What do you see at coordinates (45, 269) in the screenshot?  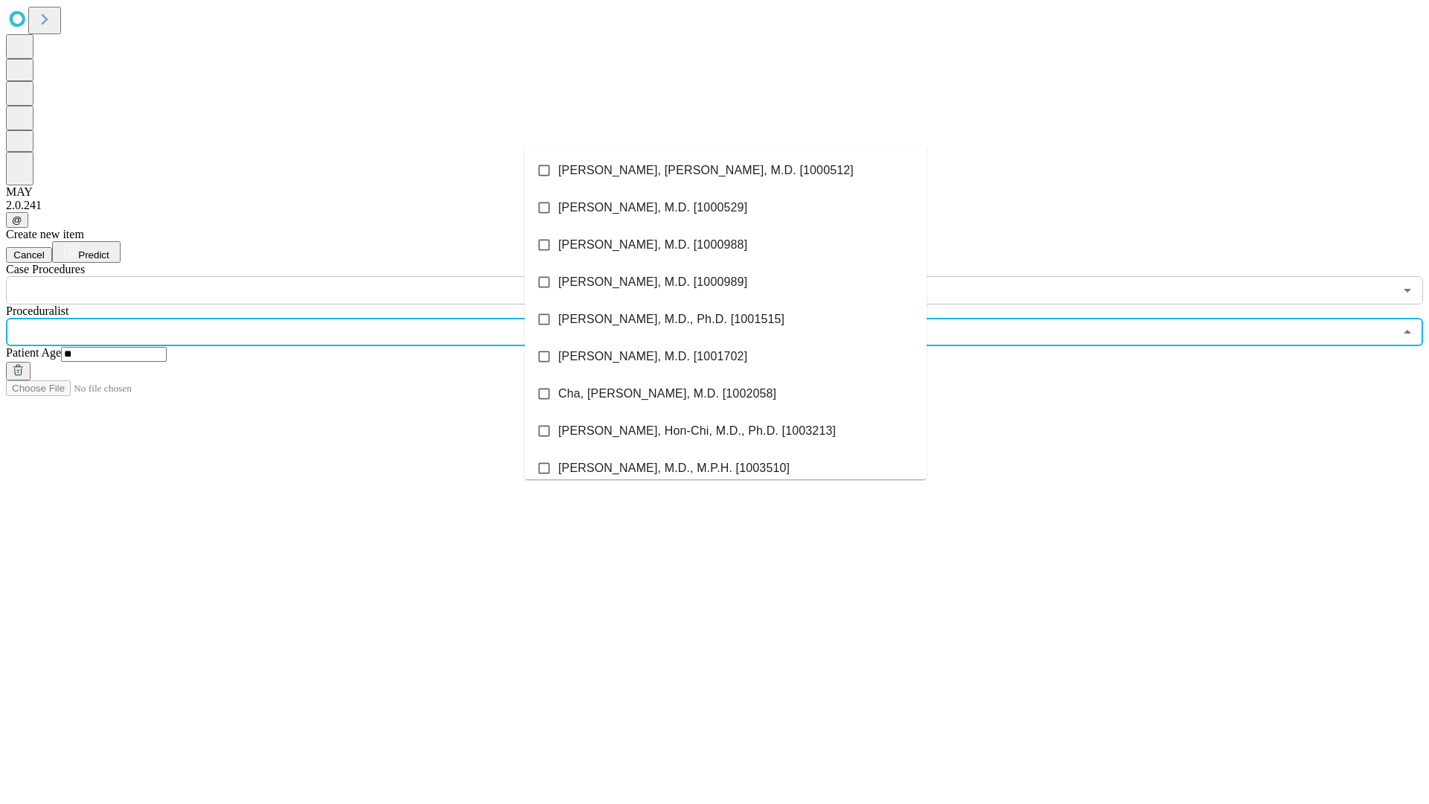 I see `span: Scheduled Procedure` at bounding box center [45, 269].